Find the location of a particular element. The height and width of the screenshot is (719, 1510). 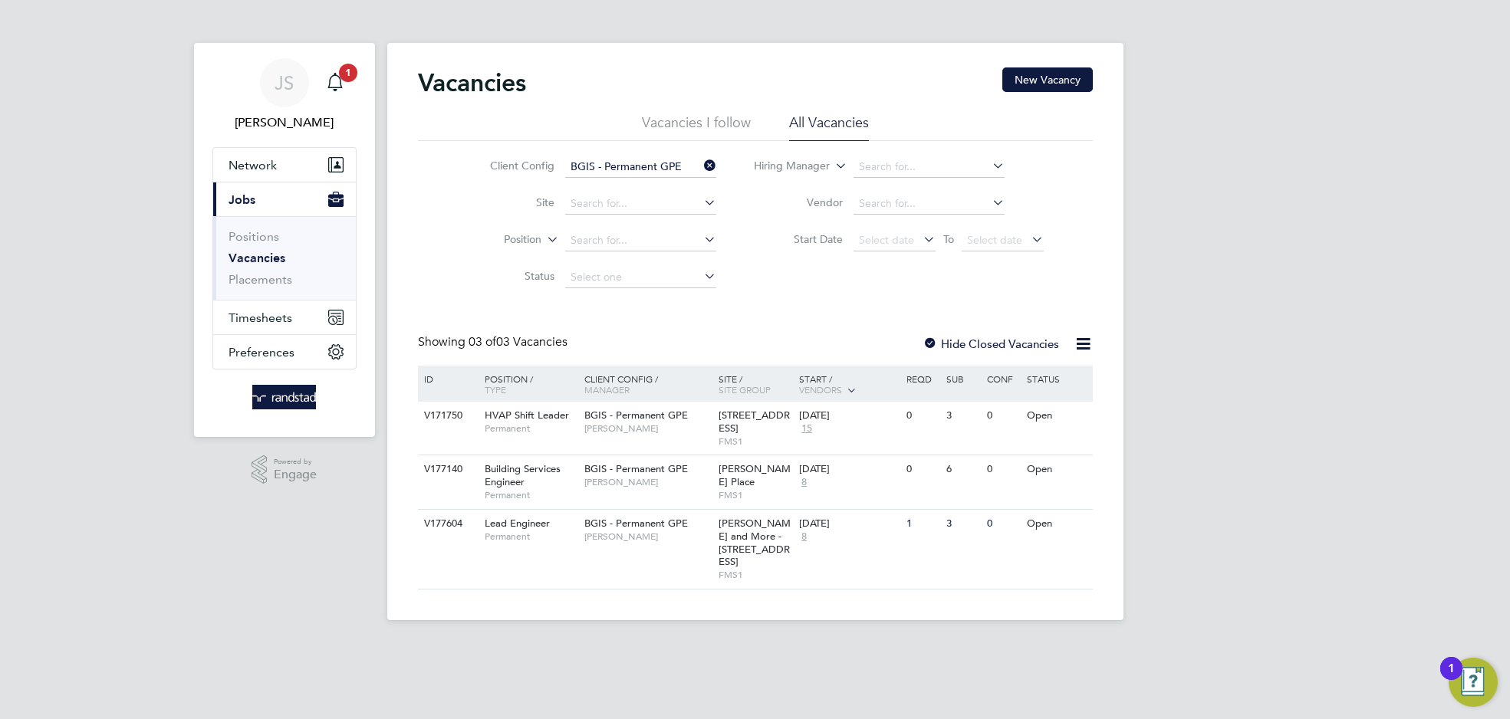

button: Open Resource Center, 1 new notification is located at coordinates (1473, 683).